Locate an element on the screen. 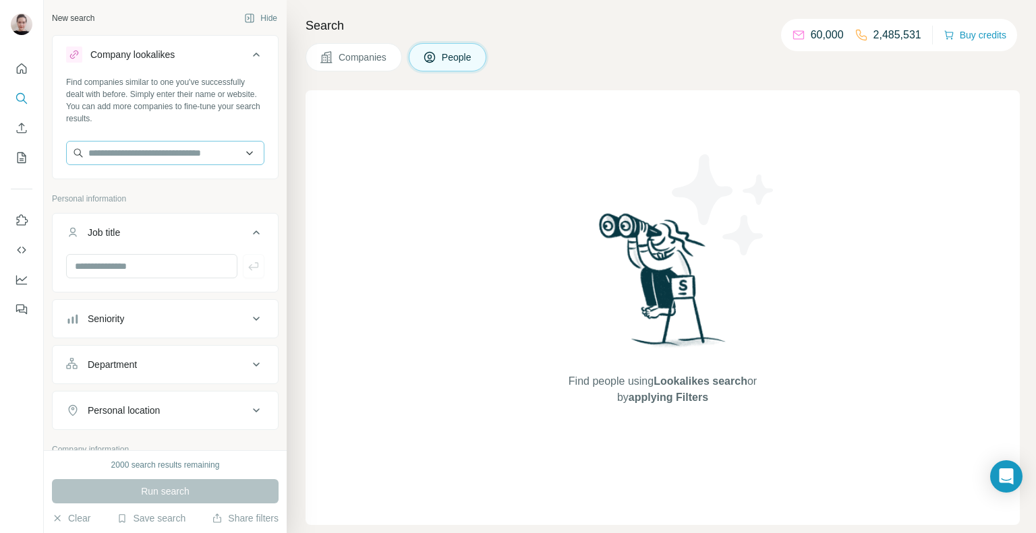 Image resolution: width=1036 pixels, height=533 pixels. div: Job title is located at coordinates (104, 233).